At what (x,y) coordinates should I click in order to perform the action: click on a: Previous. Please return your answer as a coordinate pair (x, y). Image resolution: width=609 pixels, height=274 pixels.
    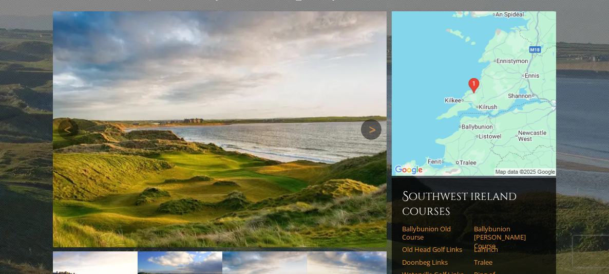
    Looking at the image, I should click on (68, 129).